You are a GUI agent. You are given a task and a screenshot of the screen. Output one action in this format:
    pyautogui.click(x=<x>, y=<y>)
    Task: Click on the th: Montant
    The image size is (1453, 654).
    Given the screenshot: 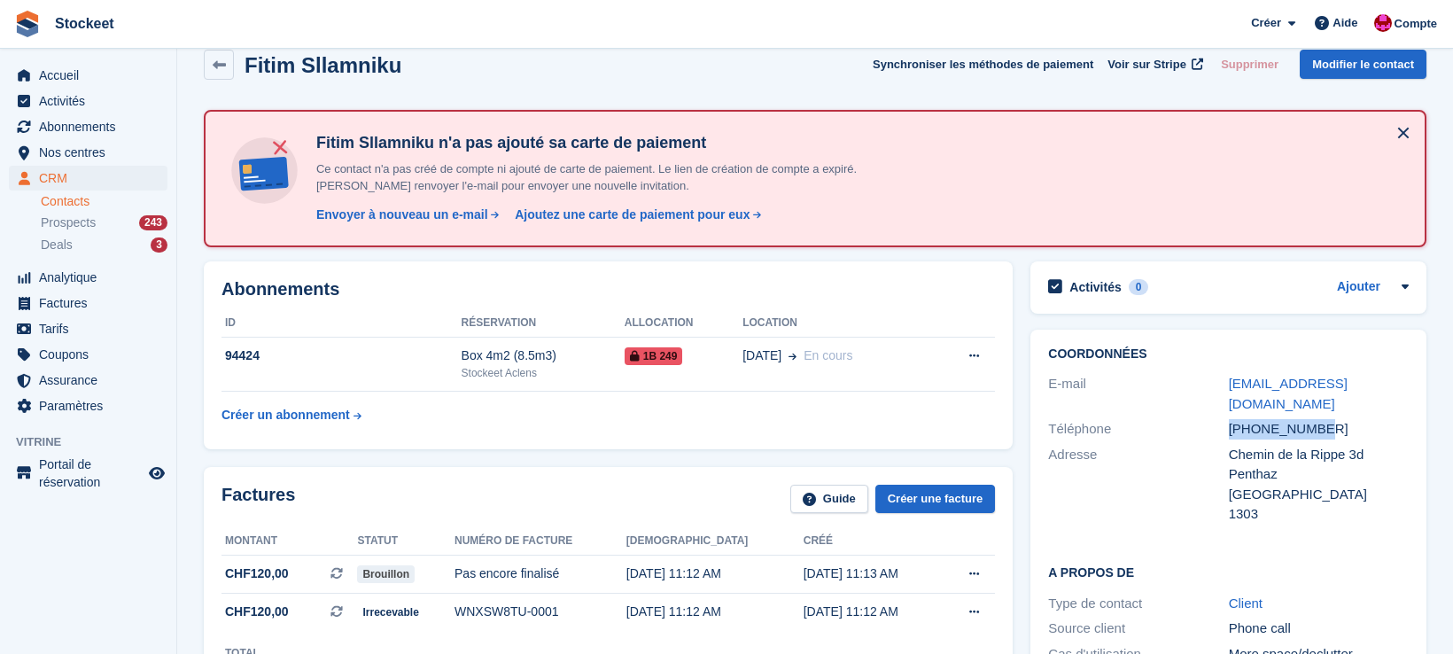 What is the action you would take?
    pyautogui.click(x=289, y=541)
    